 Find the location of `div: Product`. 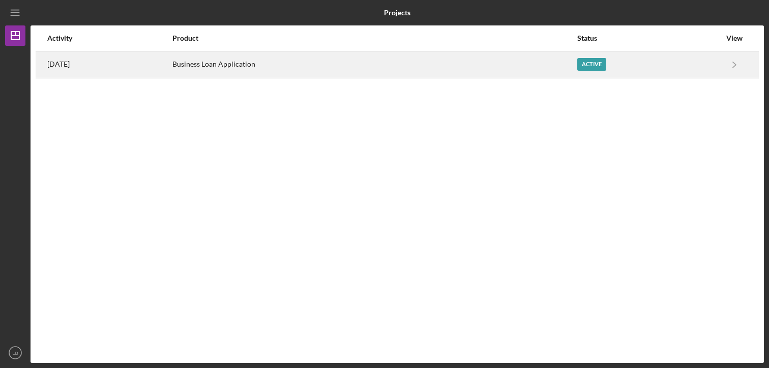

div: Product is located at coordinates (374, 38).